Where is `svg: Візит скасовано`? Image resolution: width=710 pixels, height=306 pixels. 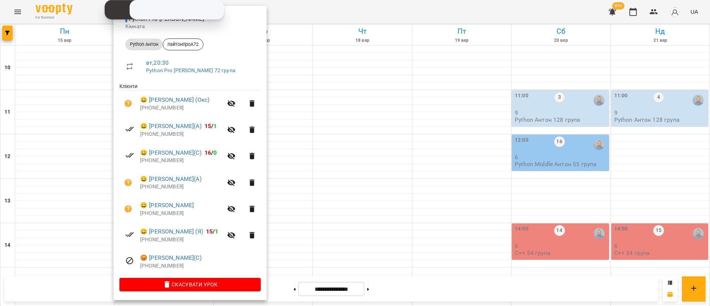
svg: Візит скасовано is located at coordinates (130, 261).